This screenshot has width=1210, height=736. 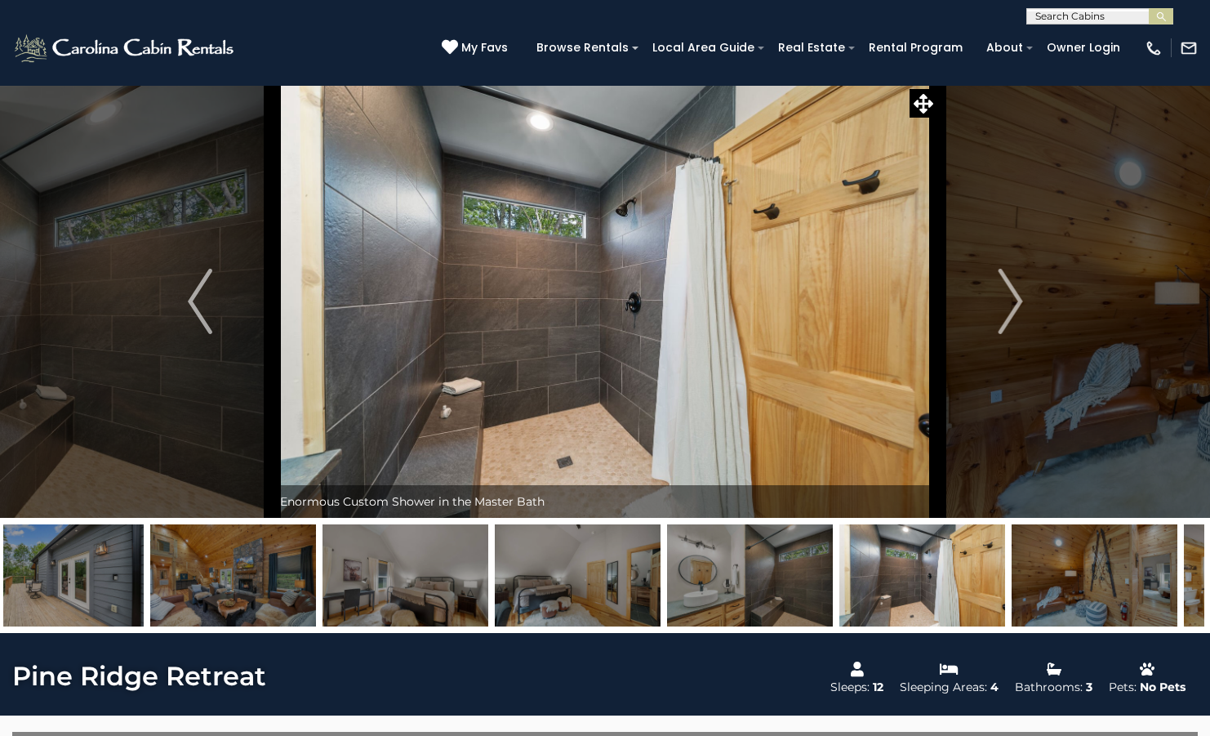 What do you see at coordinates (1094, 575) in the screenshot?
I see `img: 169077884` at bounding box center [1094, 575].